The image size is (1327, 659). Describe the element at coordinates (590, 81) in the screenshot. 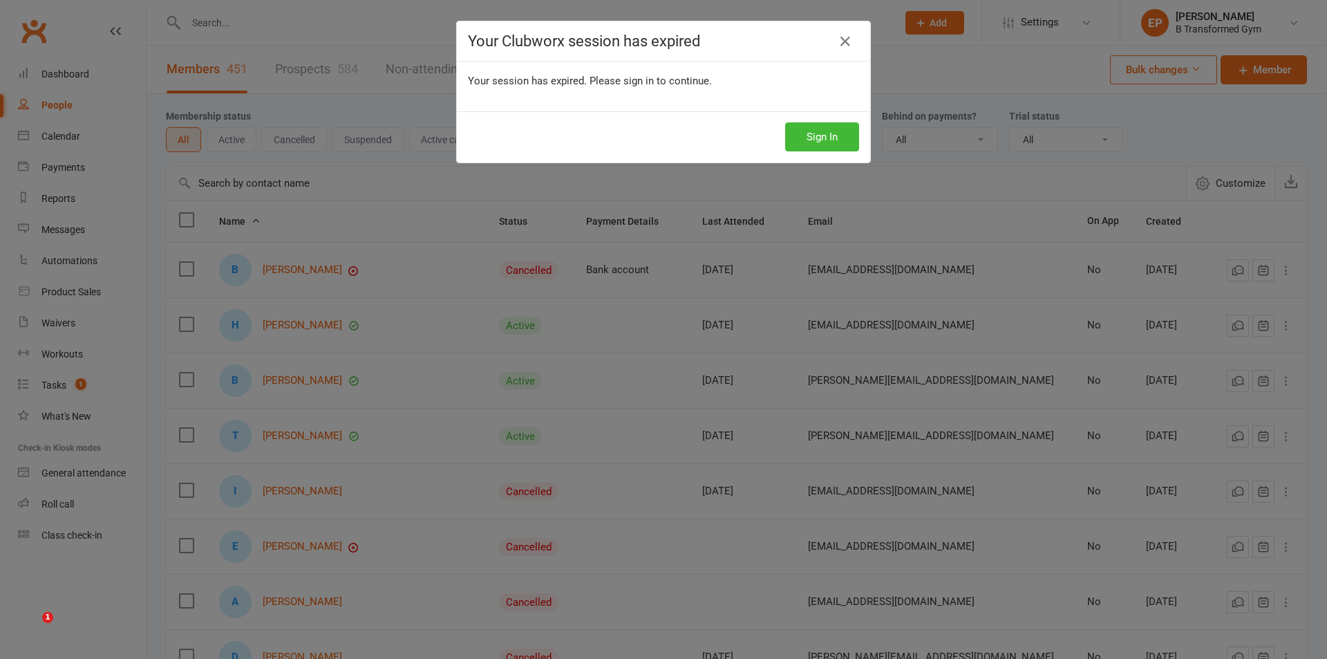

I see `span: Your session has expired. Please sign in to continue.` at that location.